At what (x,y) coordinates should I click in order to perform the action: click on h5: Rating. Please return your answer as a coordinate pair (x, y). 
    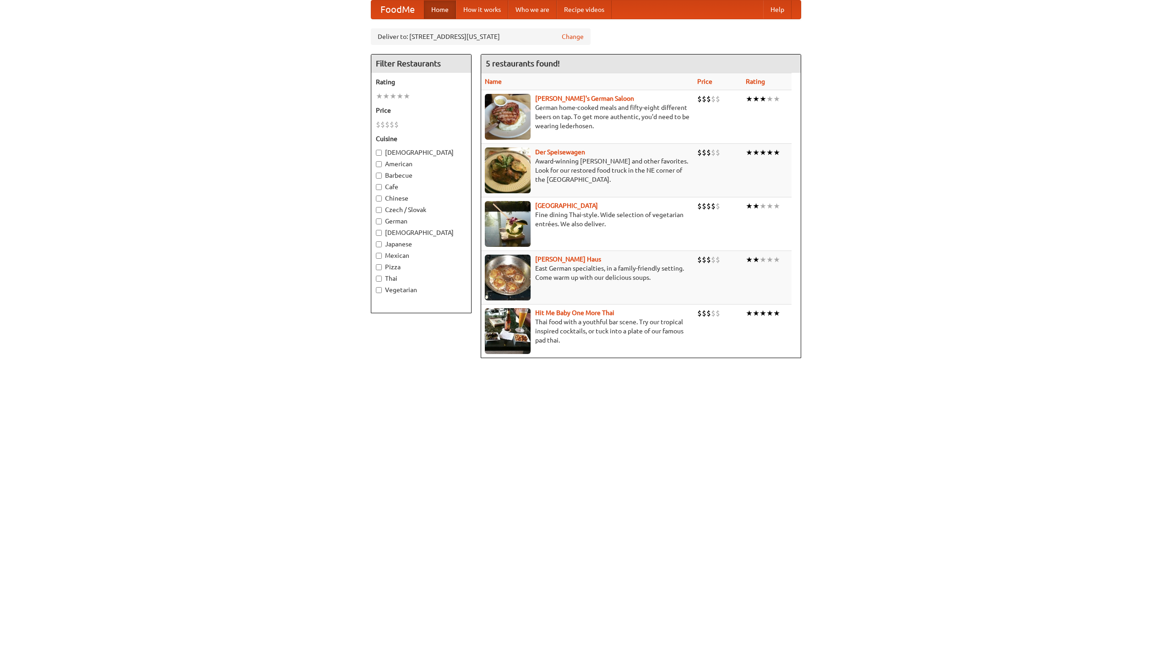
    Looking at the image, I should click on (421, 82).